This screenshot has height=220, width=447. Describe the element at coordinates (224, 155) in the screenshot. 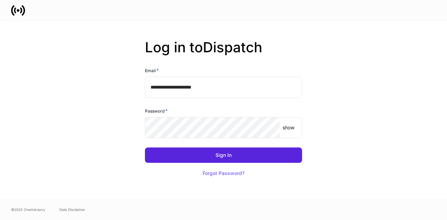

I see `button: Sign In` at that location.